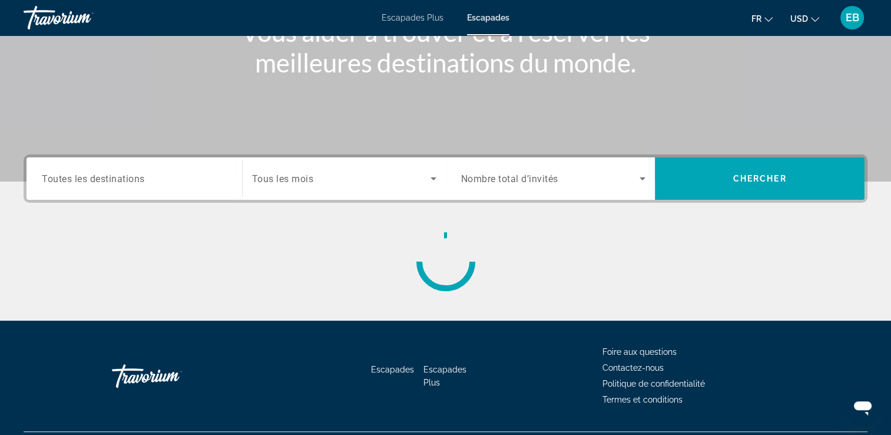  What do you see at coordinates (446, 47) in the screenshot?
I see `h1: Vous aider à trouver et à réserver les meilleures destinations du monde.` at bounding box center [446, 47].